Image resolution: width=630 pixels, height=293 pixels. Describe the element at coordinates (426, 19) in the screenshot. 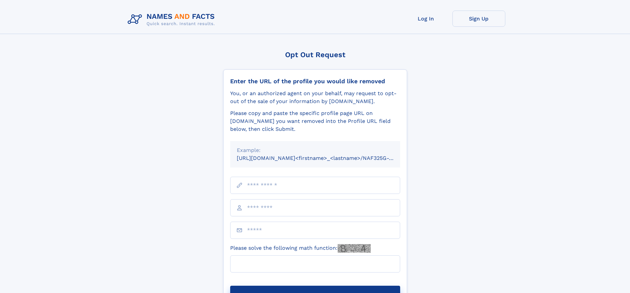

I see `a: Log In` at that location.